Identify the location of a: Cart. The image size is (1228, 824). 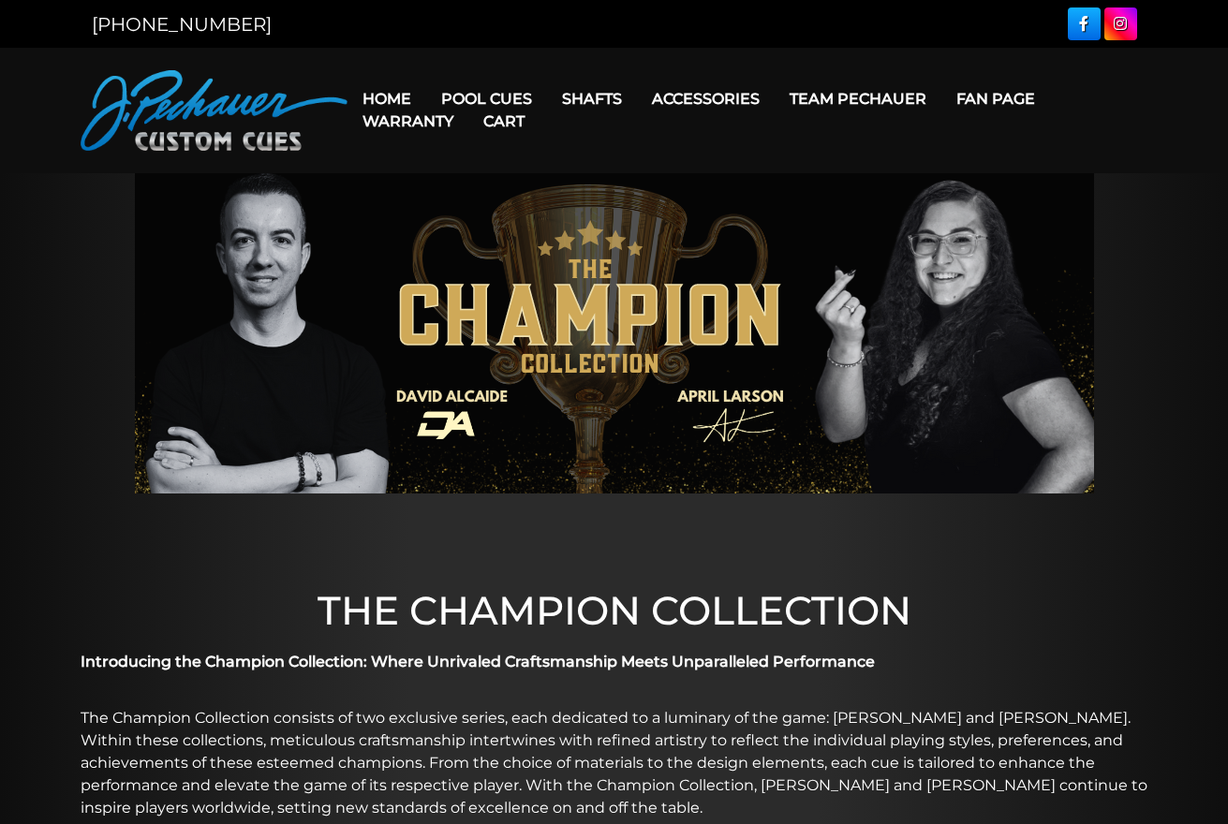
(504, 121).